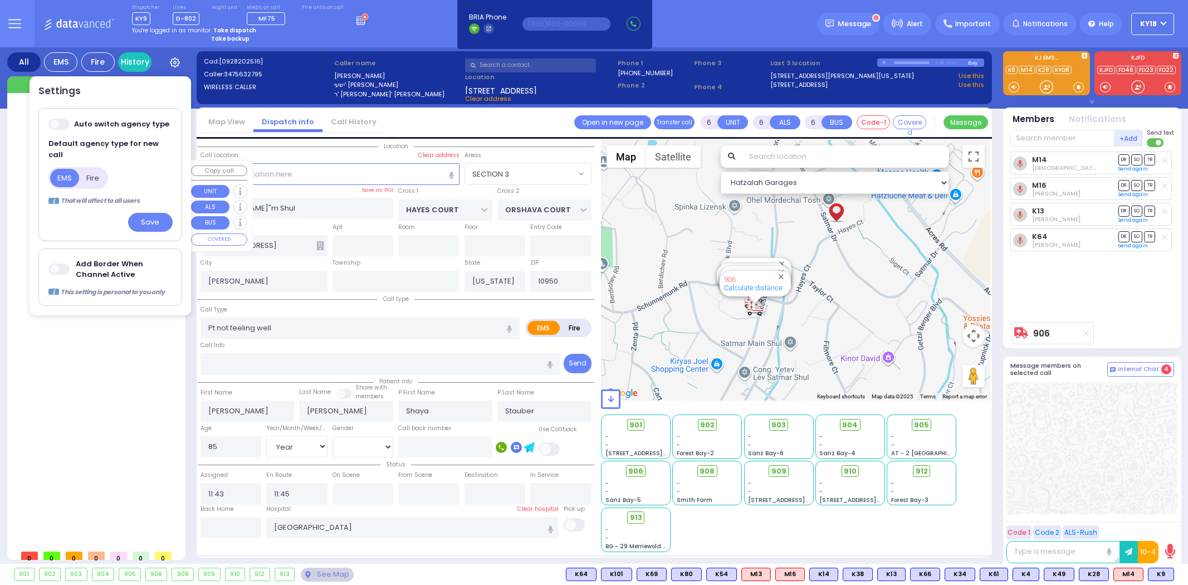 Image resolution: width=1188 pixels, height=585 pixels. What do you see at coordinates (652, 574) in the screenshot?
I see `div: K69` at bounding box center [652, 574].